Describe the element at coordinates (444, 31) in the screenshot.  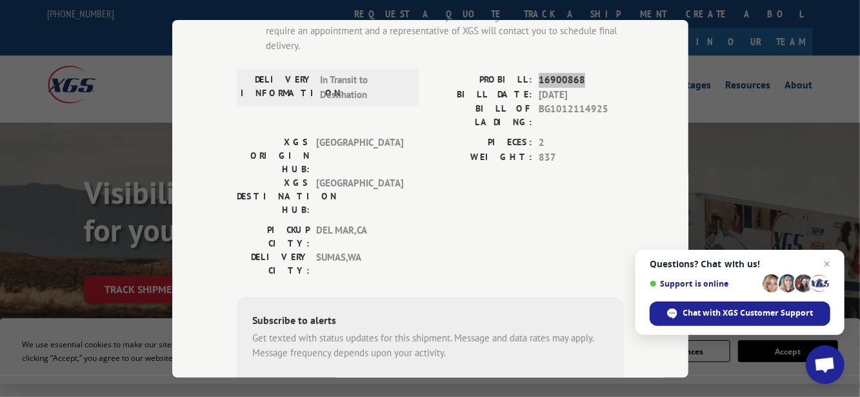
I see `div: Your ETA is an estimate and subject to change. Residential deliveries require an appointment and ...` at that location.